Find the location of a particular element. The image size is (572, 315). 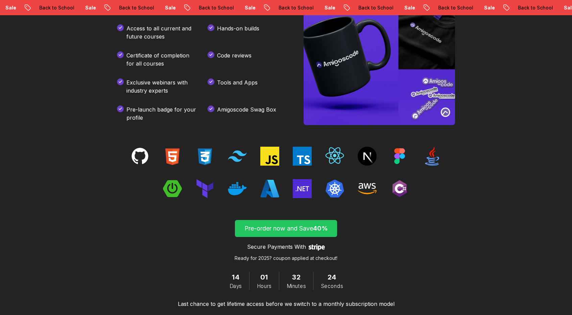

p: Ready for 2025? coupon applied at checkout! is located at coordinates (286, 258).